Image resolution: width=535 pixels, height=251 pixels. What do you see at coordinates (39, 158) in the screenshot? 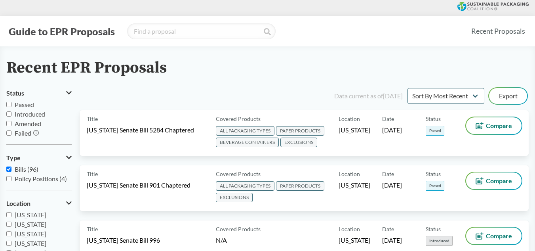
I see `button: Type` at bounding box center [39, 158].